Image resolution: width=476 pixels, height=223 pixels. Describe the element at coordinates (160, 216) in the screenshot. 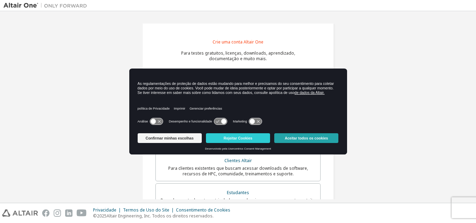

I see `font: Altair Engineering, Inc. Todos os direitos reservados.` at that location.